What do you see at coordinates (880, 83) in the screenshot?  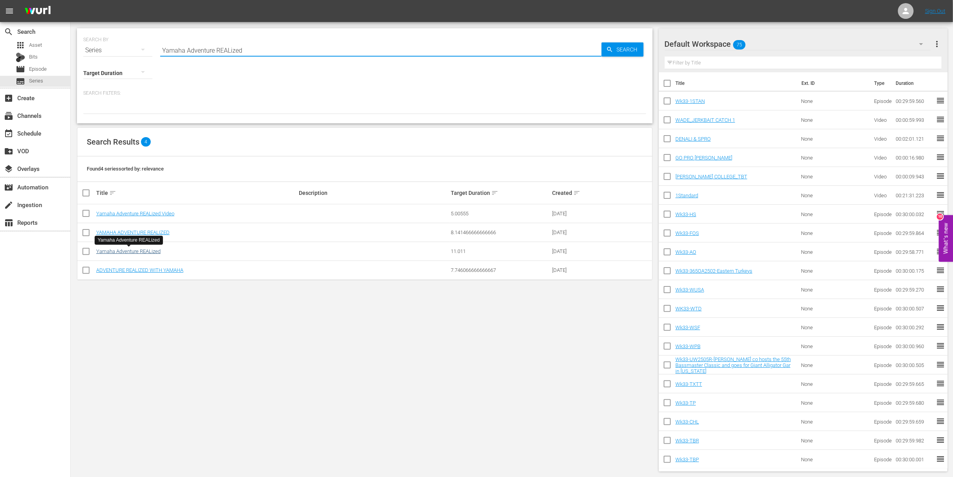 I see `th: Type` at bounding box center [880, 83].